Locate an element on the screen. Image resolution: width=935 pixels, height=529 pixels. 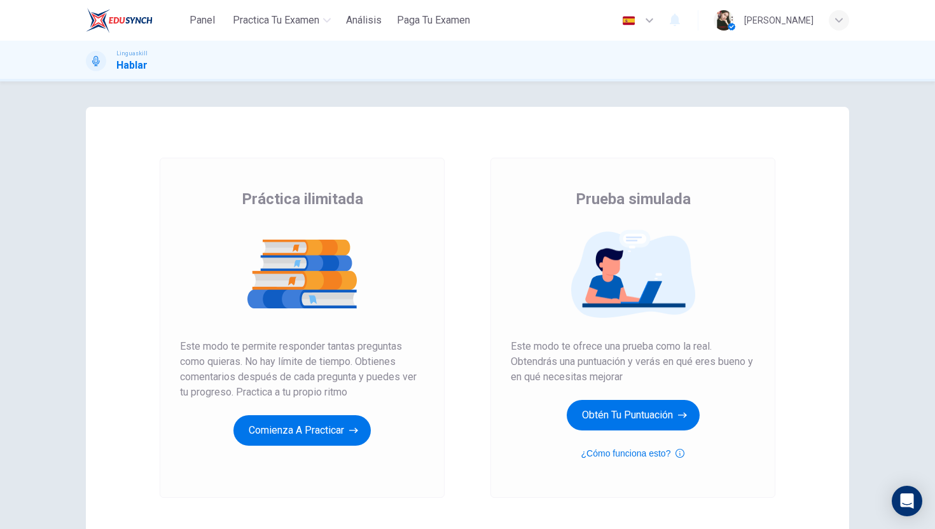
a: Paga Tu Examen is located at coordinates (433, 20).